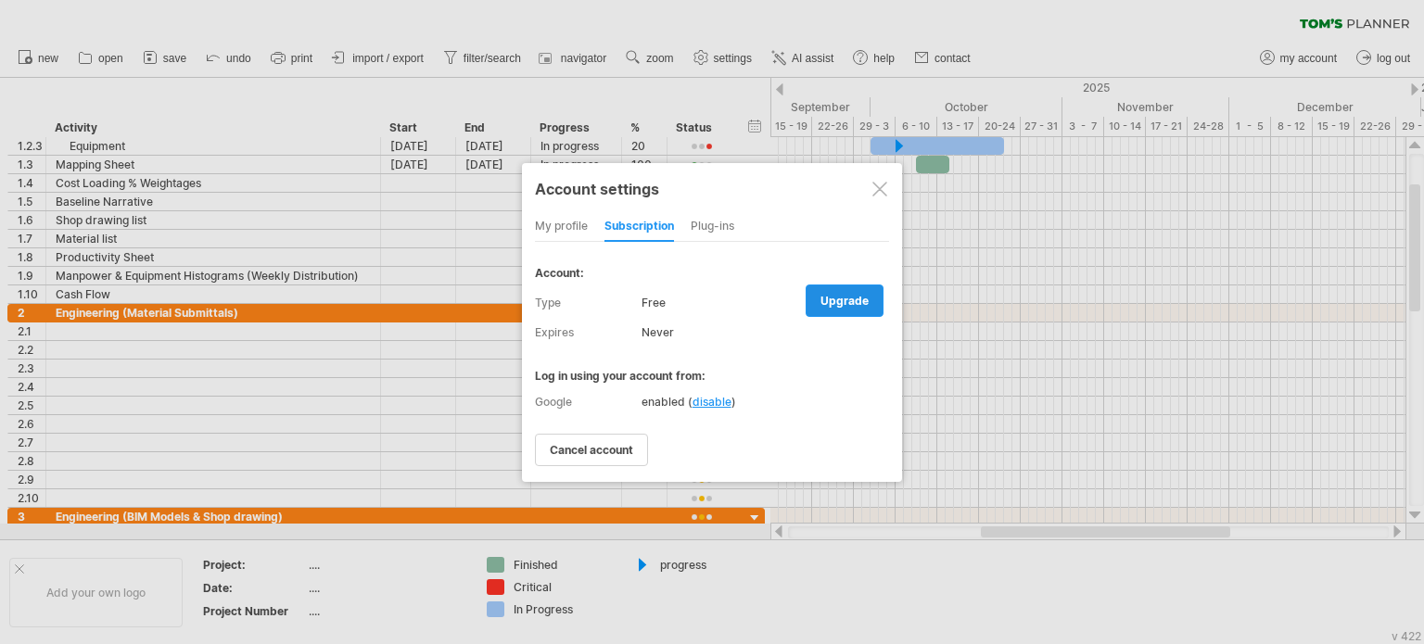 The height and width of the screenshot is (644, 1424). I want to click on div: Plug-ins, so click(712, 227).